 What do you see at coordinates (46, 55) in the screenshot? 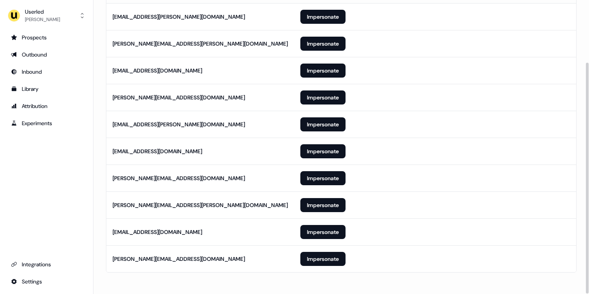
I see `a: Go to outbound experience` at bounding box center [46, 55].